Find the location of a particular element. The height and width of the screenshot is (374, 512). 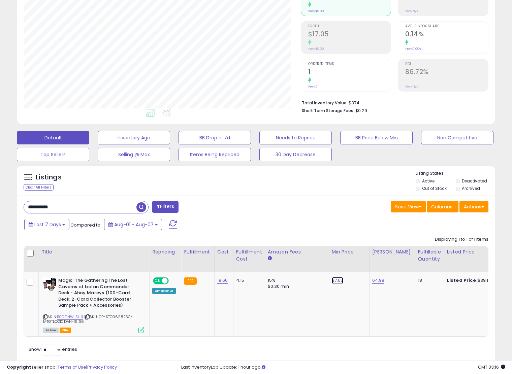

button: 30 Day Decrease is located at coordinates (295, 155).